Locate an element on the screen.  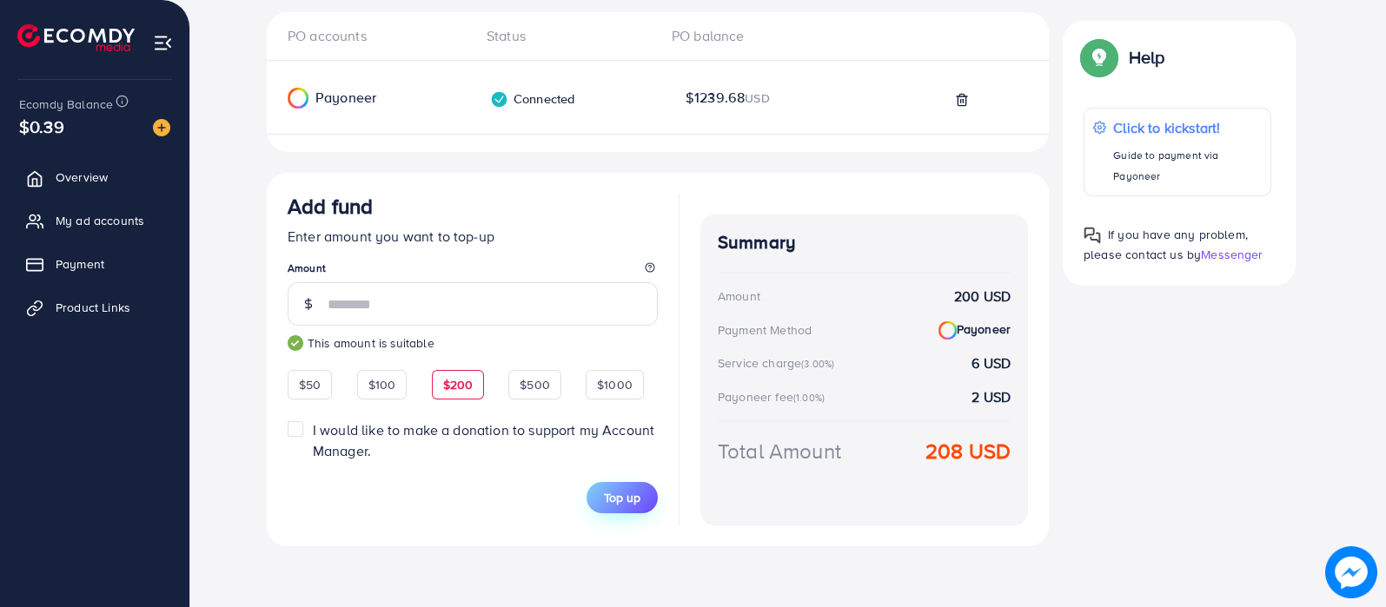
p: Enter amount you want to top-up is located at coordinates (473, 236).